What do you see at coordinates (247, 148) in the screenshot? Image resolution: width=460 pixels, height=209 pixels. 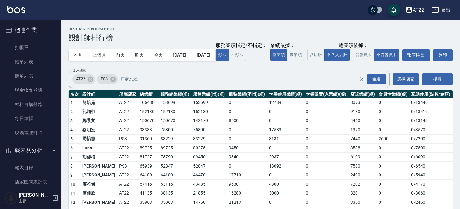 I see `td: 9450` at bounding box center [247, 148].